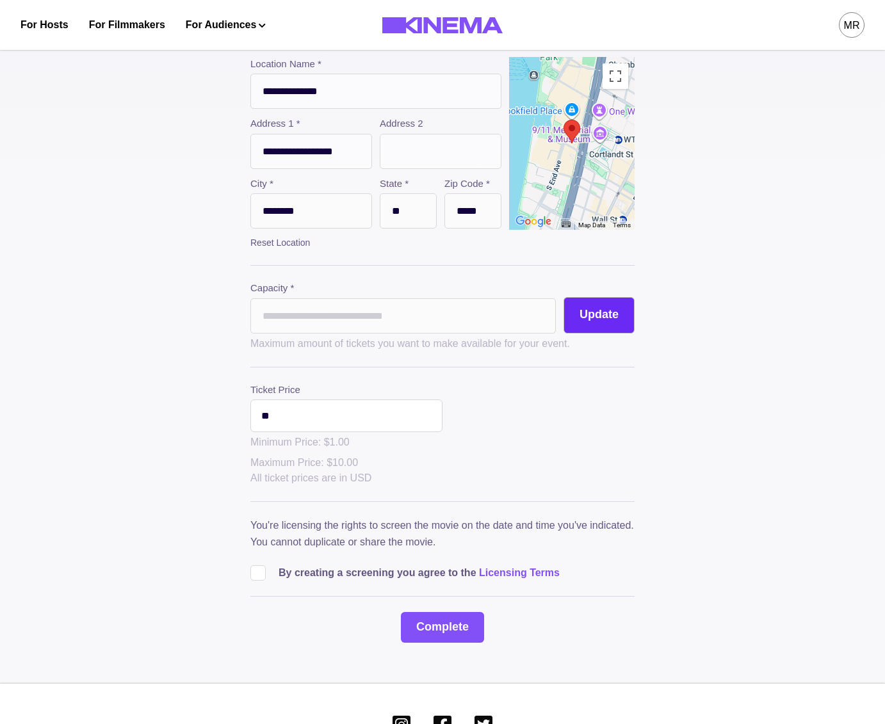 The height and width of the screenshot is (724, 885). I want to click on p: Reset Location, so click(280, 243).